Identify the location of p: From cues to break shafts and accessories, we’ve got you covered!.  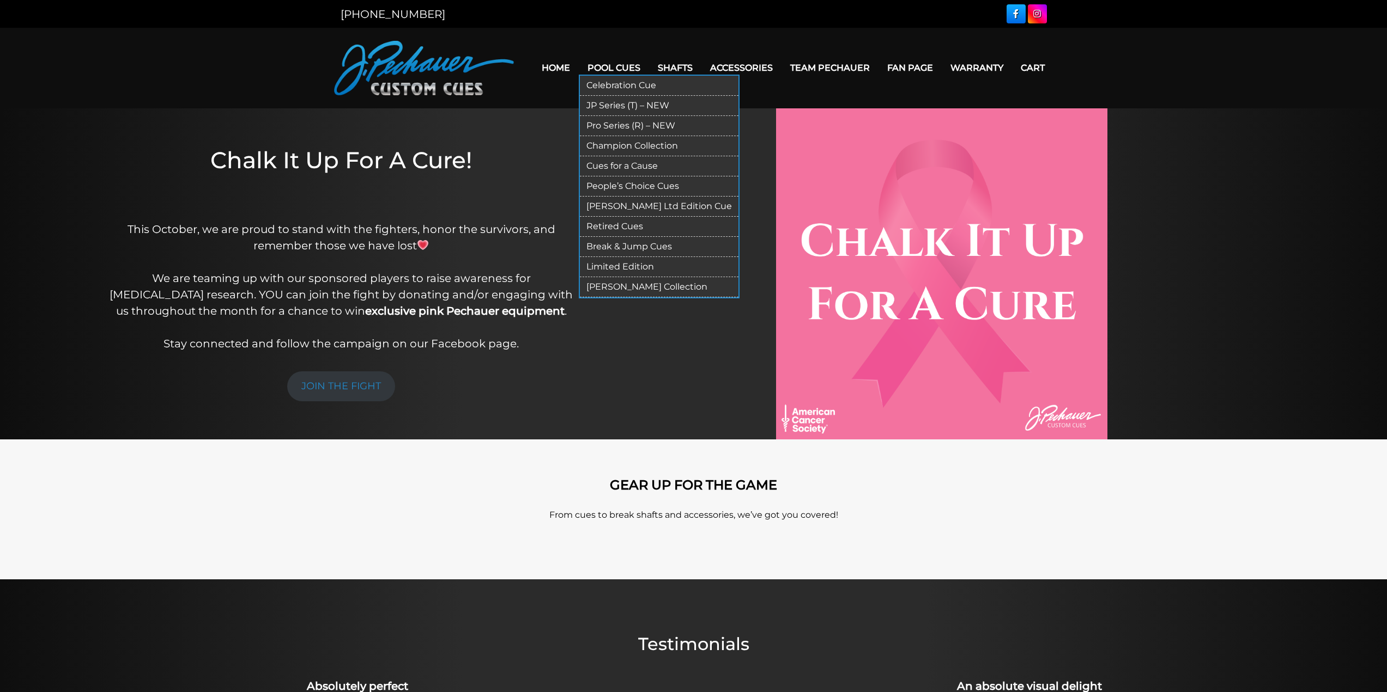
(694, 515).